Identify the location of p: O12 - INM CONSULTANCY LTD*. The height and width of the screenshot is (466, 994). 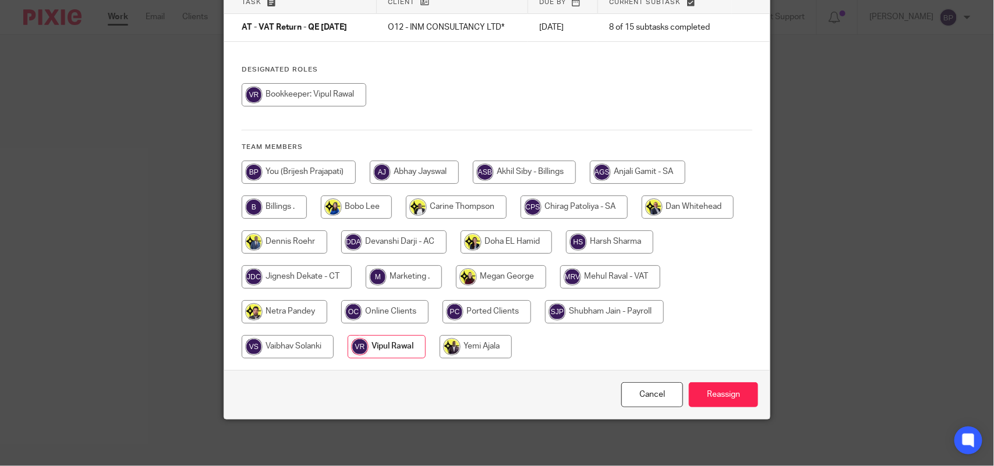
(452, 27).